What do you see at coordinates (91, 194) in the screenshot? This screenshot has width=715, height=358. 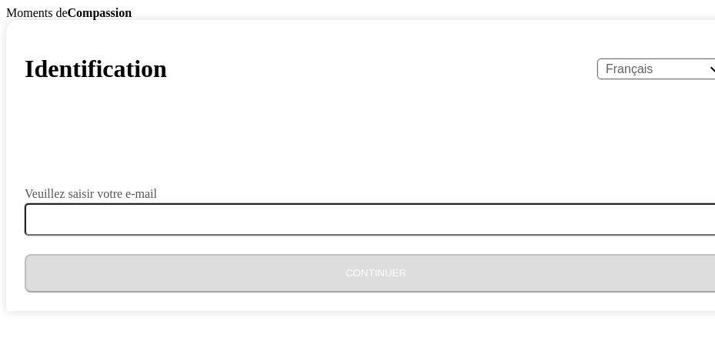 I see `label: Veuillez saisir votre e-mail` at bounding box center [91, 194].